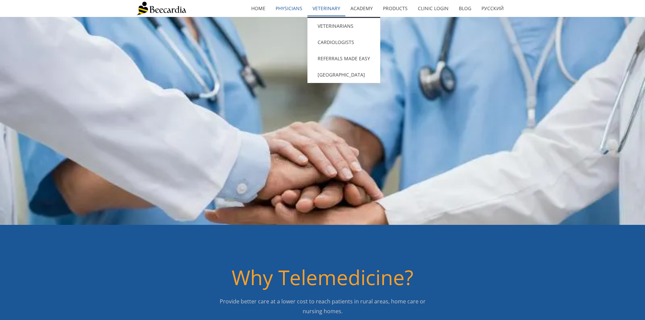 The width and height of the screenshot is (645, 320). Describe the element at coordinates (289, 8) in the screenshot. I see `a: Physicians` at that location.